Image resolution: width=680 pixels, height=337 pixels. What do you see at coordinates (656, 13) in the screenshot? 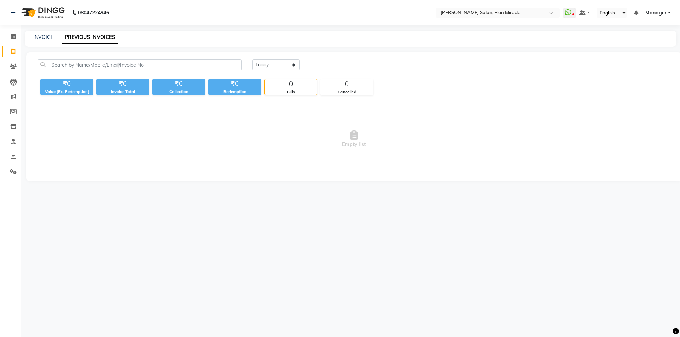
I see `span: Manager` at bounding box center [656, 13].